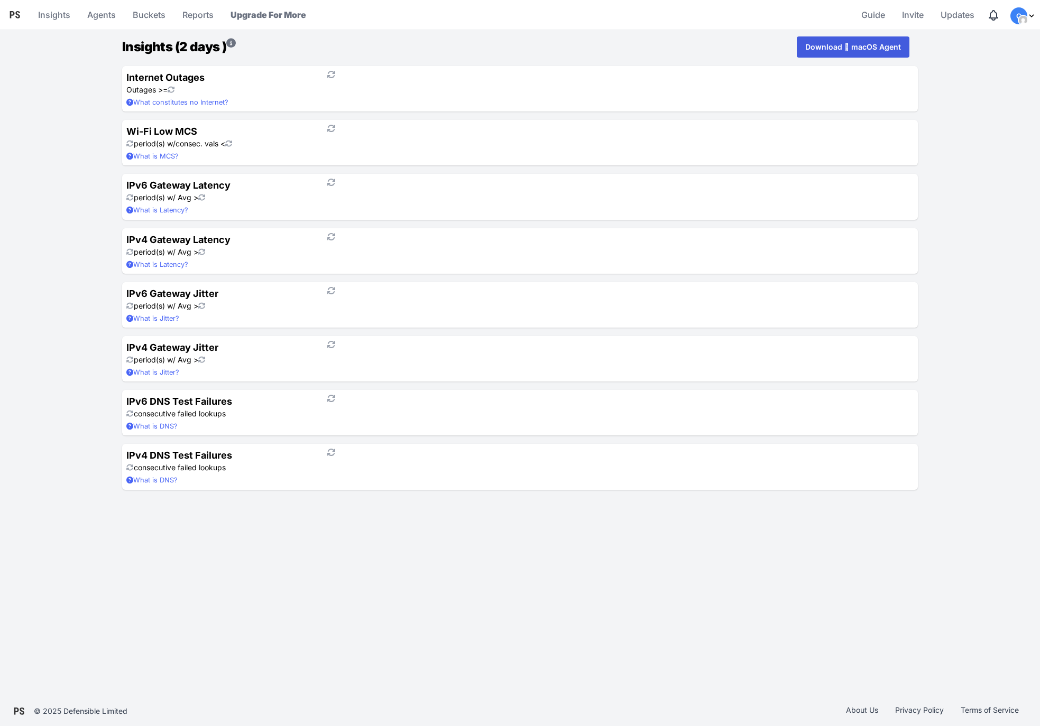 This screenshot has width=1040, height=726. I want to click on a: About Us, so click(861, 711).